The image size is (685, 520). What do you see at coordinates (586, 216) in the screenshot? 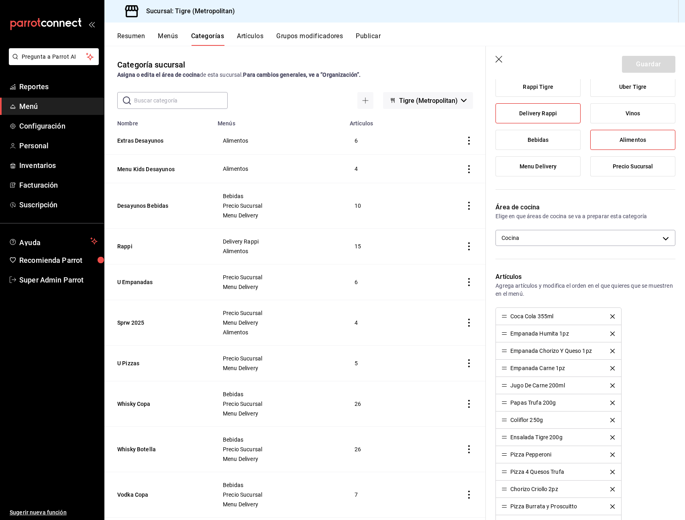
I see `p: Elige en que áreas de cocina se va a preparar esta categoría` at bounding box center [586, 216].